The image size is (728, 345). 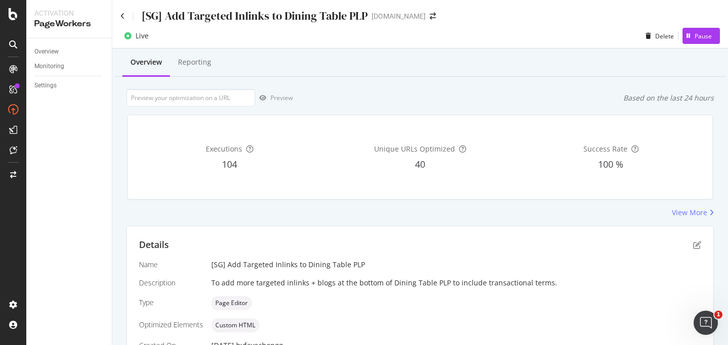 What do you see at coordinates (69, 85) in the screenshot?
I see `a: Settings` at bounding box center [69, 85].